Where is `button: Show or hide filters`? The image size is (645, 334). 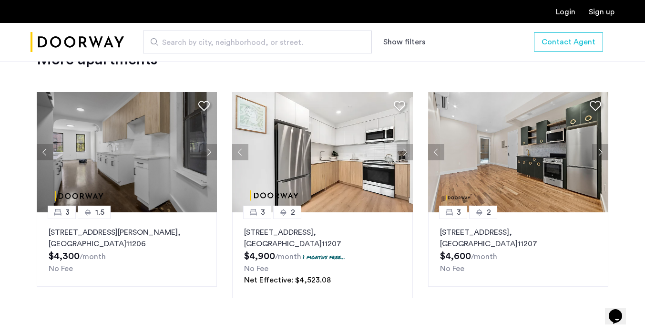 button: Show or hide filters is located at coordinates (404, 42).